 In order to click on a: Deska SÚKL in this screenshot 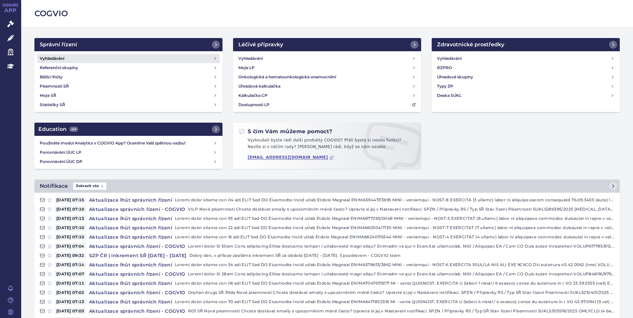, I will do `click(526, 96)`.